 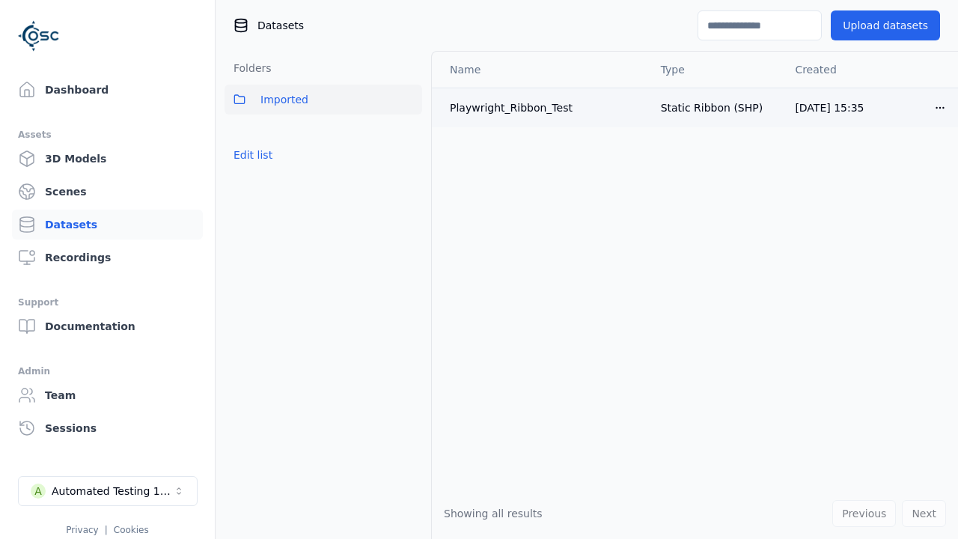 What do you see at coordinates (493, 513) in the screenshot?
I see `span: Showing all results` at bounding box center [493, 513].